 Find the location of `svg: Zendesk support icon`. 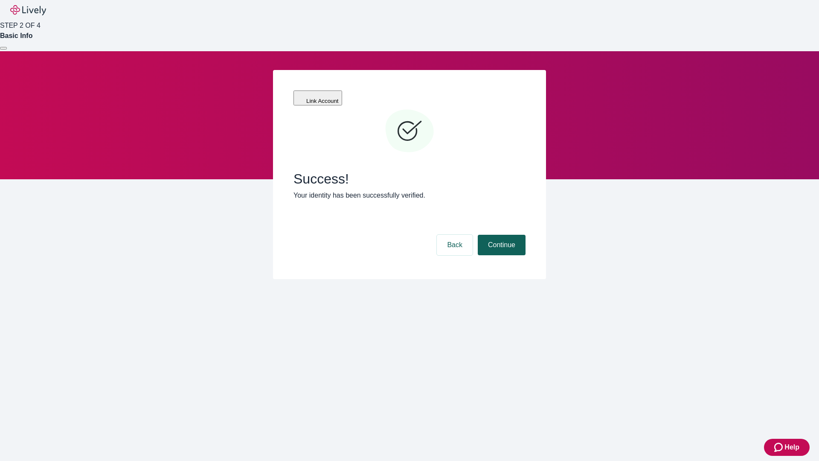

svg: Zendesk support icon is located at coordinates (780, 447).